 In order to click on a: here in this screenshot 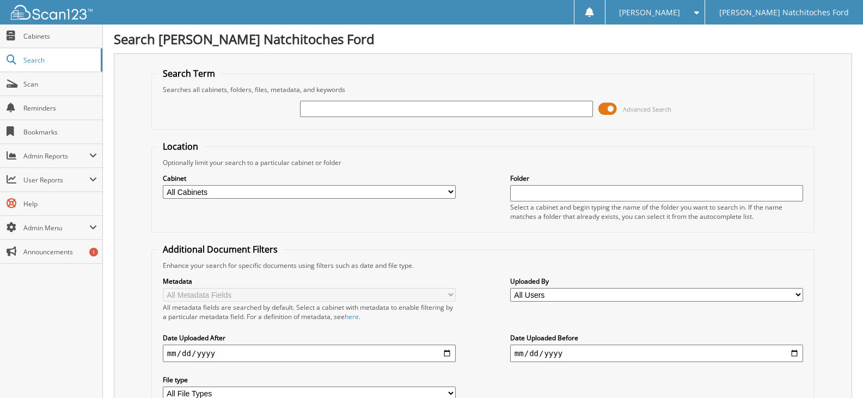, I will do `click(352, 316)`.